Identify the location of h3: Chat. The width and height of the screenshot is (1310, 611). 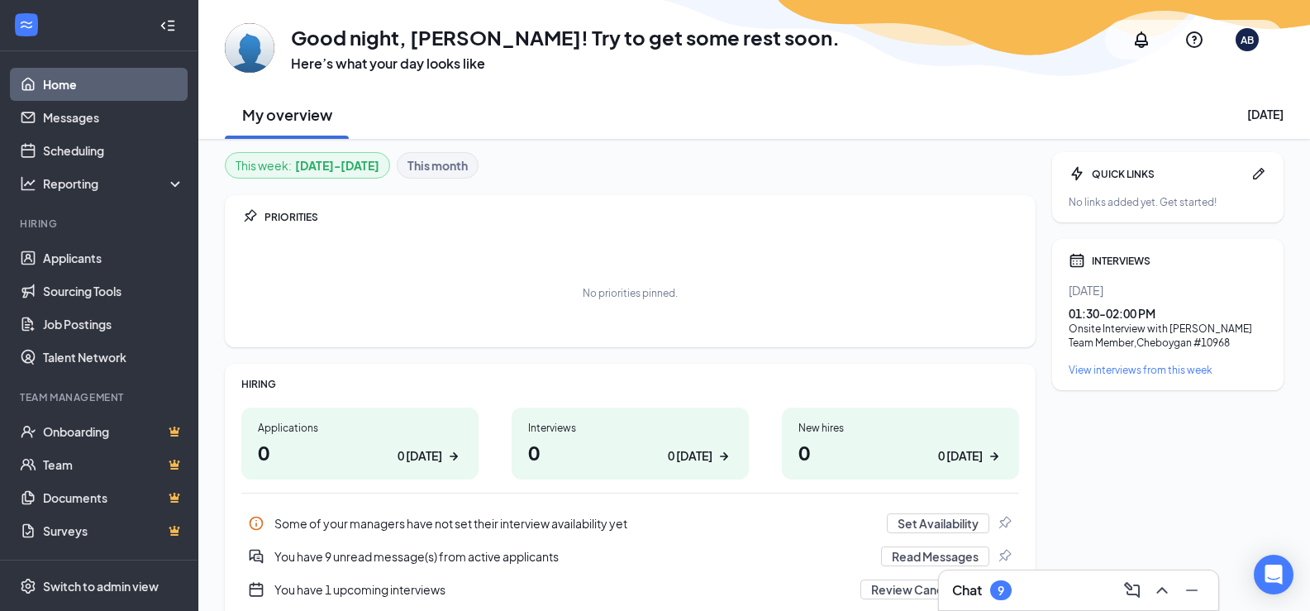
(967, 590).